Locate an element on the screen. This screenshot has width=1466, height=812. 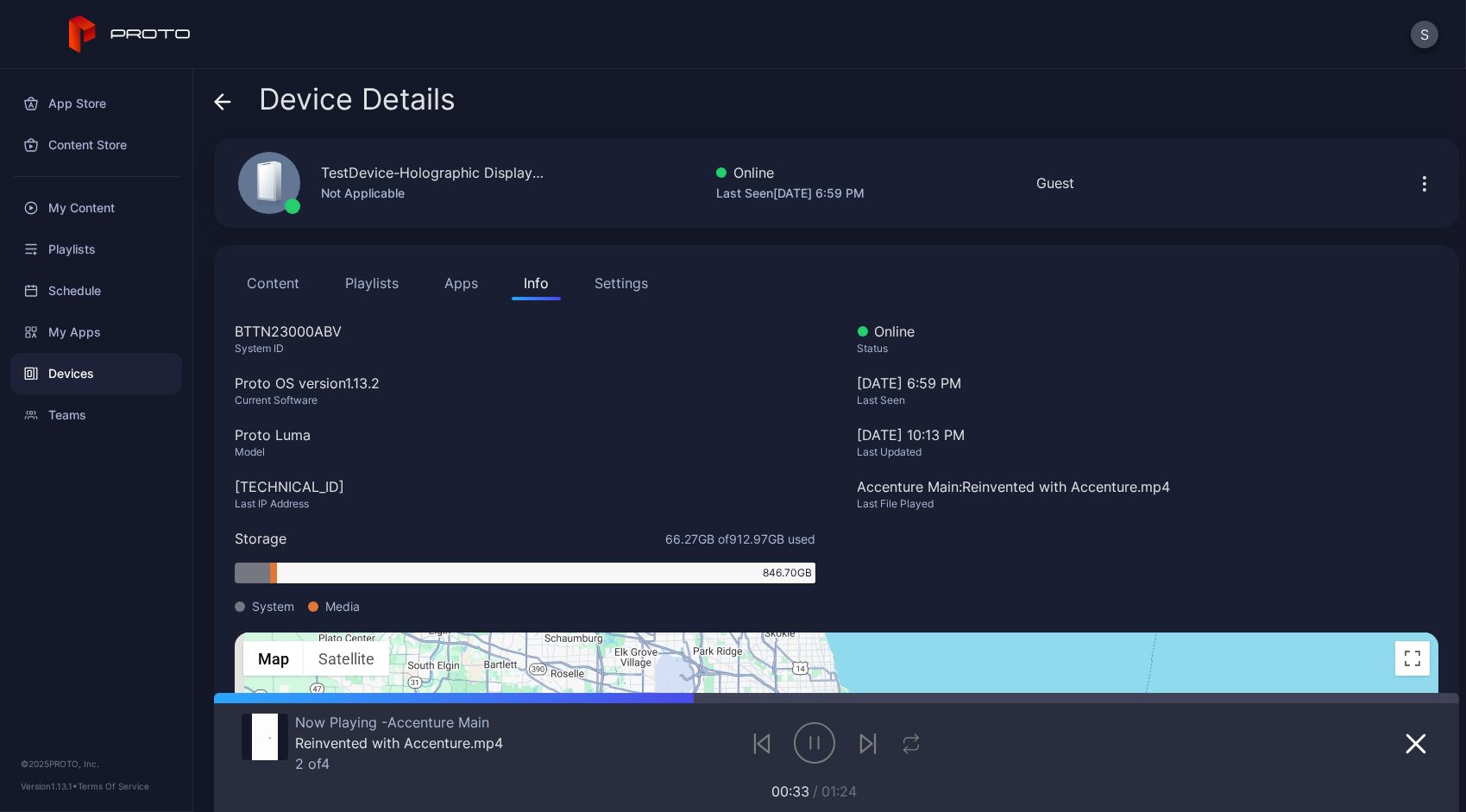
button: Apps is located at coordinates (461, 284).